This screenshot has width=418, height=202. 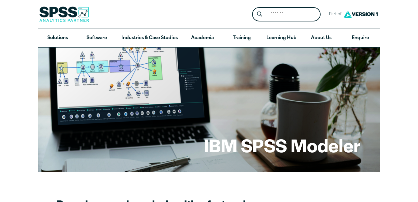 I want to click on a: Training, so click(x=241, y=38).